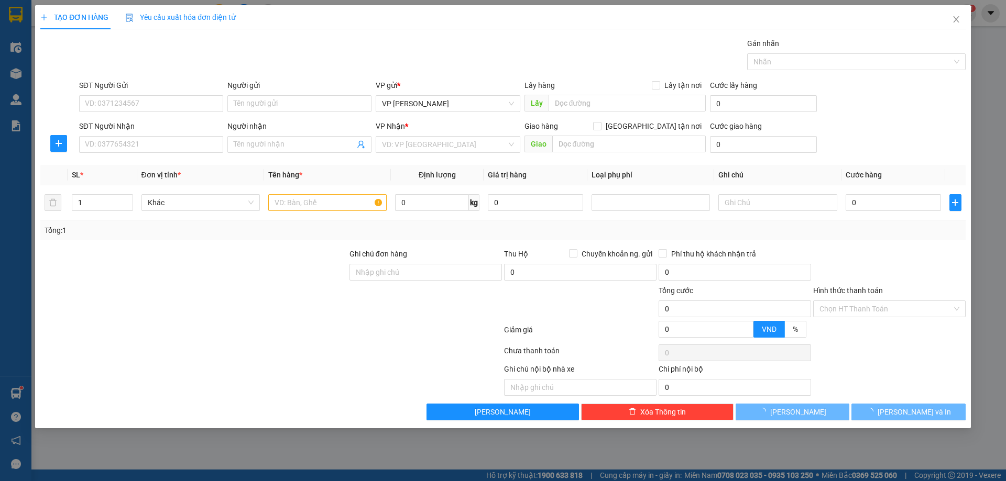 Image resolution: width=1006 pixels, height=481 pixels. What do you see at coordinates (778, 203) in the screenshot?
I see `input: Ghi Chú` at bounding box center [778, 203].